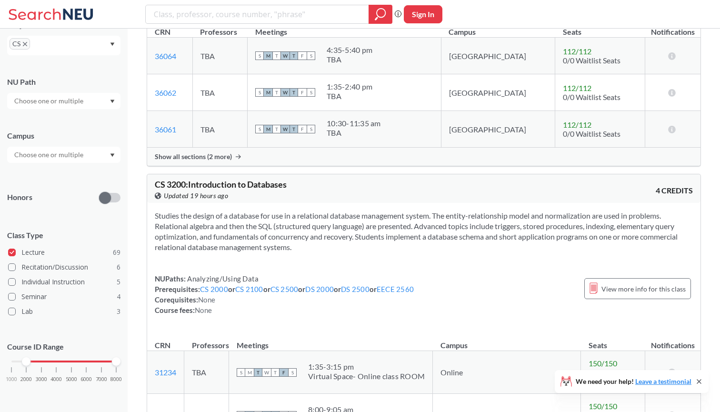 Image resolution: width=720 pixels, height=412 pixels. I want to click on span: 4, so click(119, 297).